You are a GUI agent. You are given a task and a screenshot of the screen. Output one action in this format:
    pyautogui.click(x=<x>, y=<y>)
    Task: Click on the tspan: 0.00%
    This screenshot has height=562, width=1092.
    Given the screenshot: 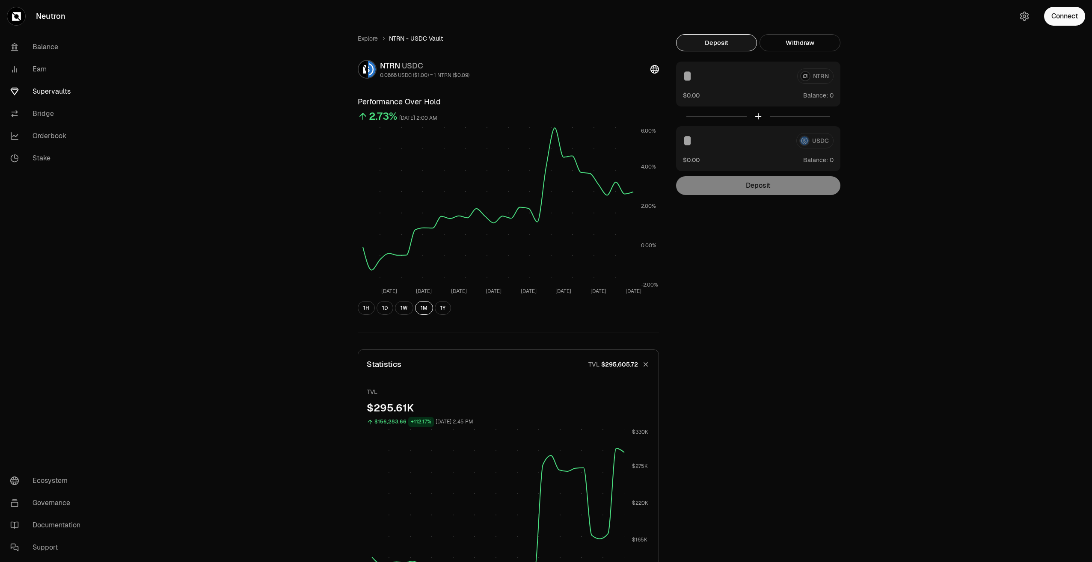 What is the action you would take?
    pyautogui.click(x=649, y=246)
    